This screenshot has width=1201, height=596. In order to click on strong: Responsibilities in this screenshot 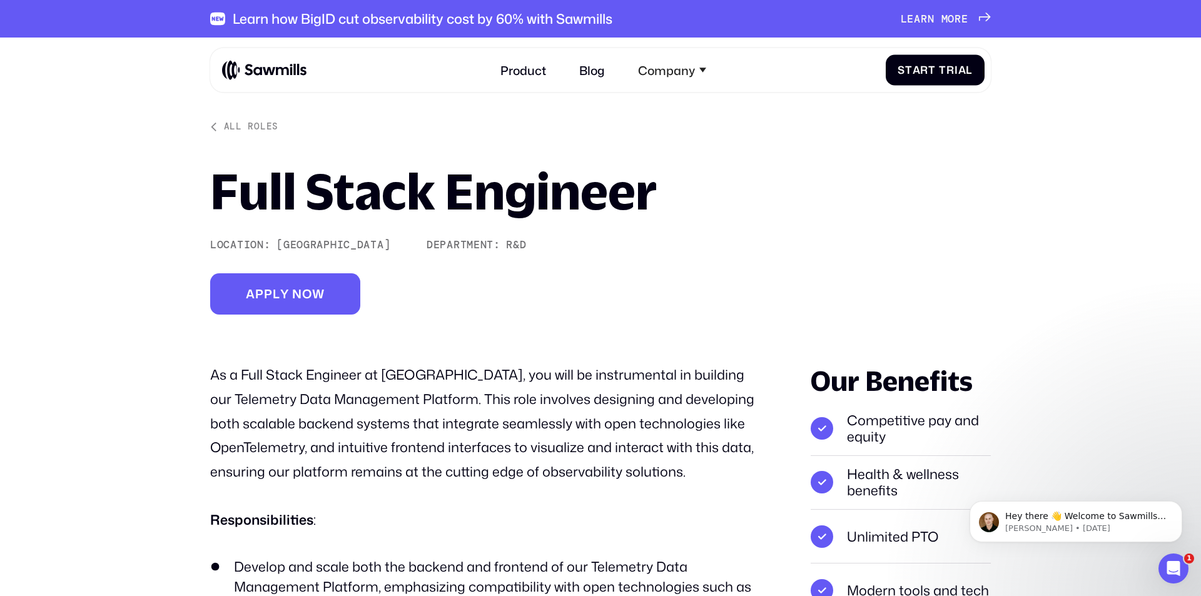, I will do `click(261, 519)`.